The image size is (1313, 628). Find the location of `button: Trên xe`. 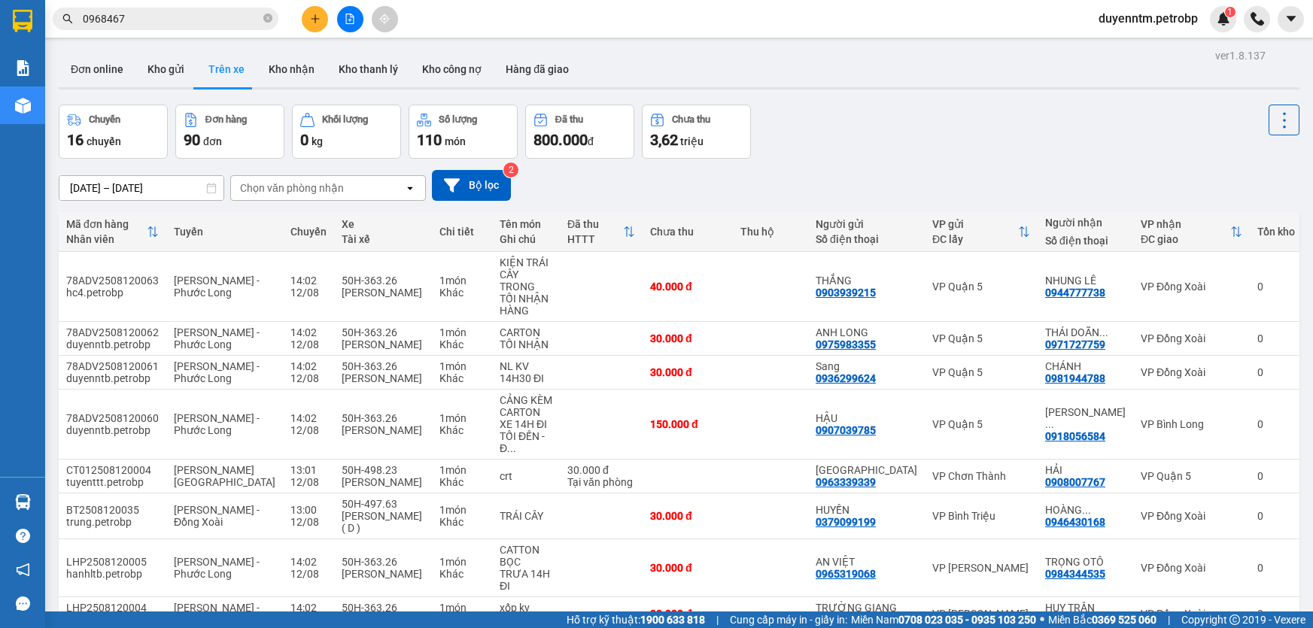

button: Trên xe is located at coordinates (226, 69).